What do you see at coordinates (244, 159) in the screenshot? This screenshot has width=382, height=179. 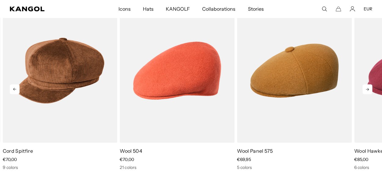 I see `span: €69,95` at bounding box center [244, 159].